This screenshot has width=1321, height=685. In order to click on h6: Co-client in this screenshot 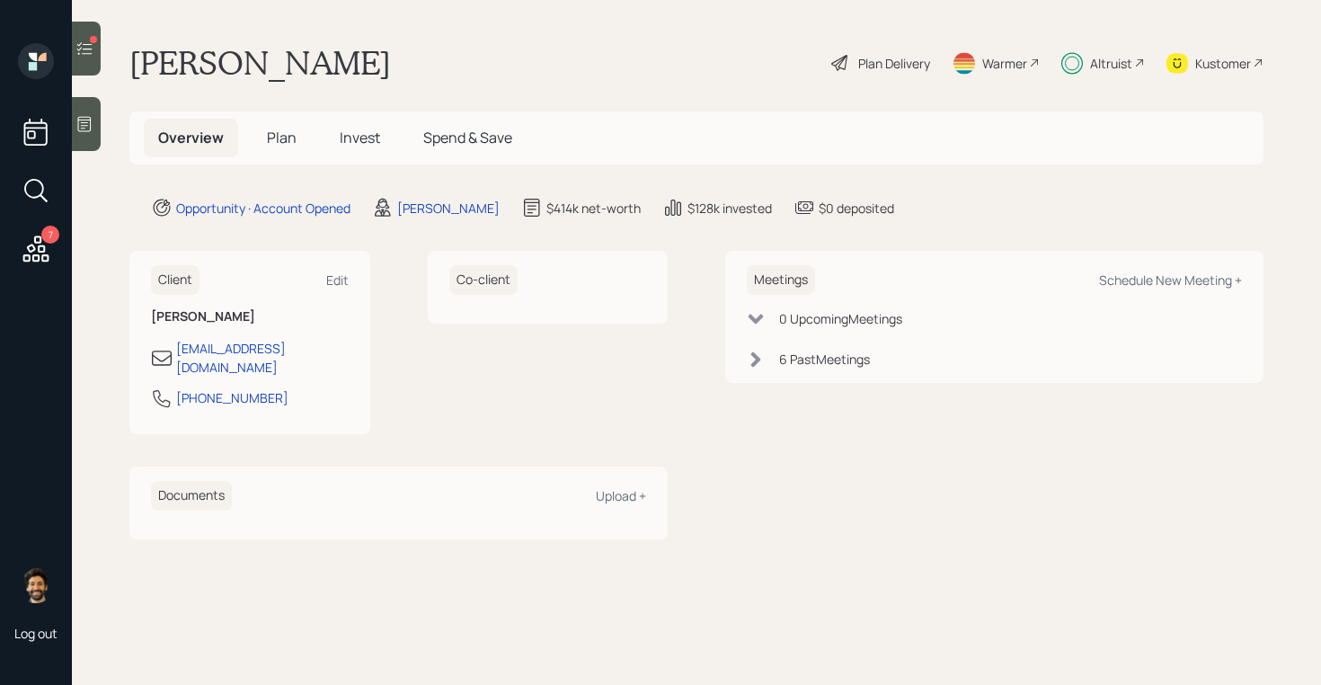, I will do `click(484, 280)`.